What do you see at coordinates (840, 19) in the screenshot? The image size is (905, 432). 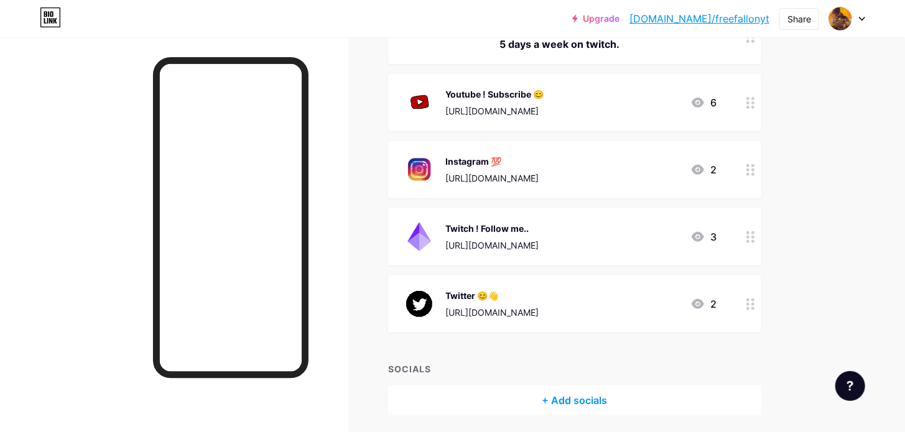 I see `img: Freefall Gaming` at bounding box center [840, 19].